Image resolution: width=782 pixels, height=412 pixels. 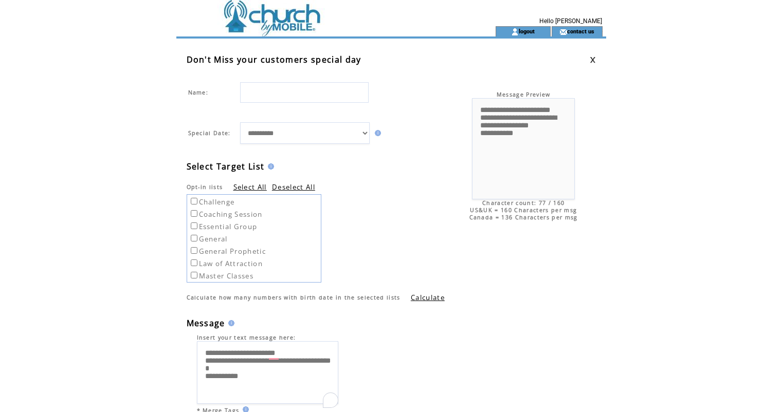 What do you see at coordinates (523, 203) in the screenshot?
I see `span: Character count: 77 / 160` at bounding box center [523, 203].